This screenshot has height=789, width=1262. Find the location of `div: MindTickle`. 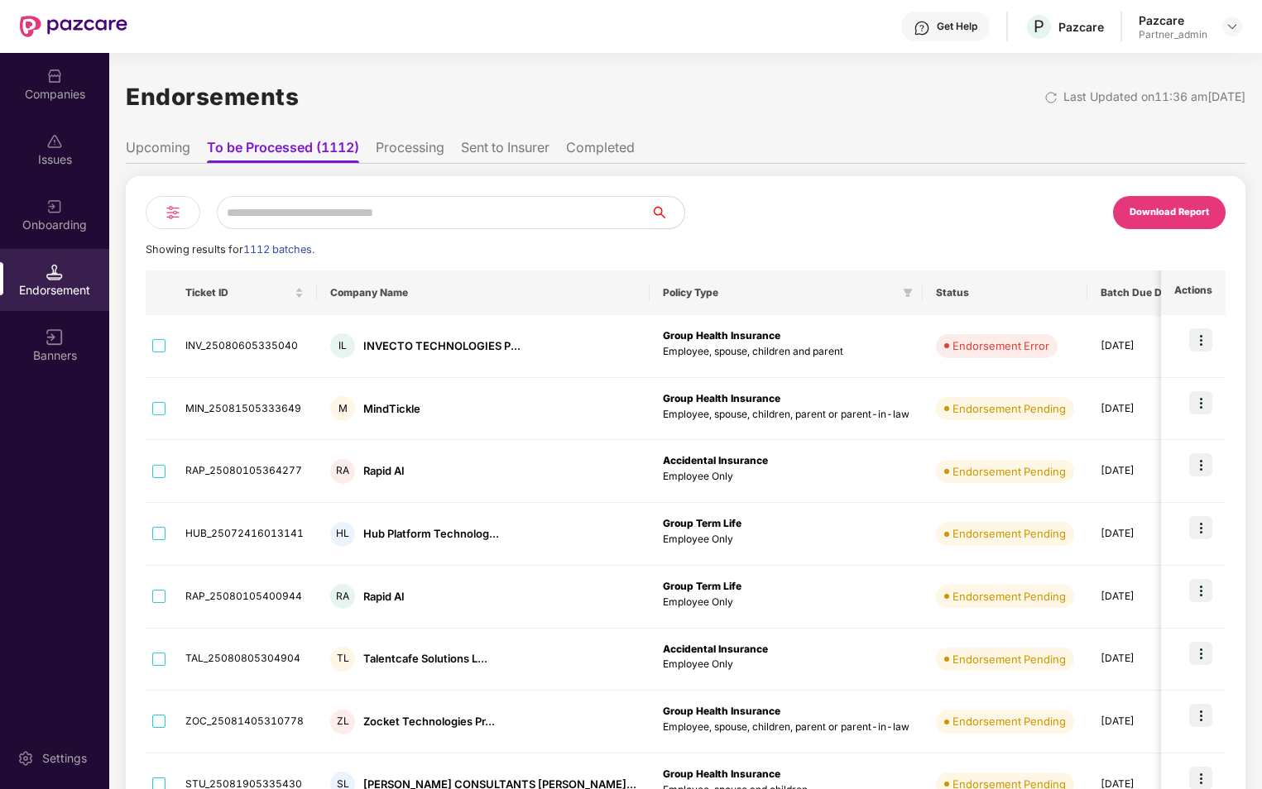

div: MindTickle is located at coordinates (391, 409).